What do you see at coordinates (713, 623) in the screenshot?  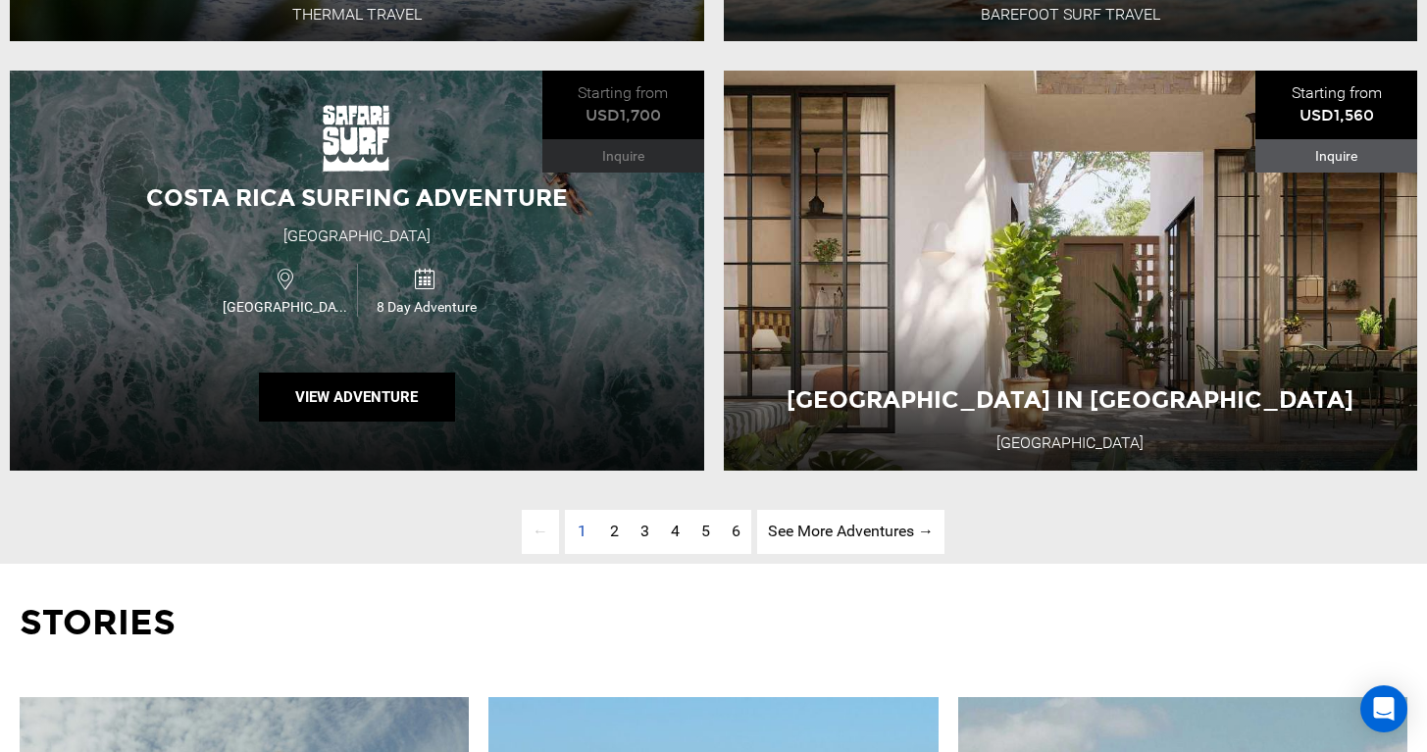 I see `p: Stories` at bounding box center [713, 623].